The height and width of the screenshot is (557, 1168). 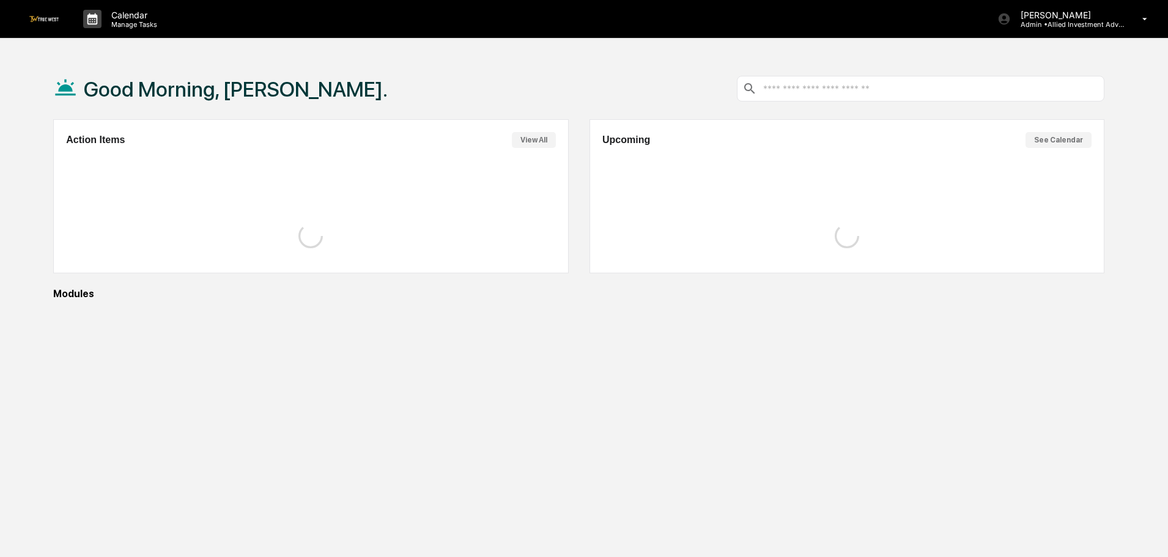 I want to click on button: See Calendar, so click(x=1058, y=140).